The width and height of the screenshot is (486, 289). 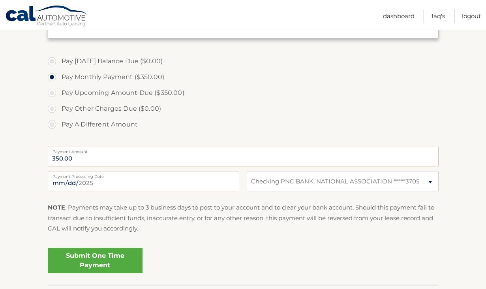 What do you see at coordinates (47, 17) in the screenshot?
I see `a: Cal Automotive` at bounding box center [47, 17].